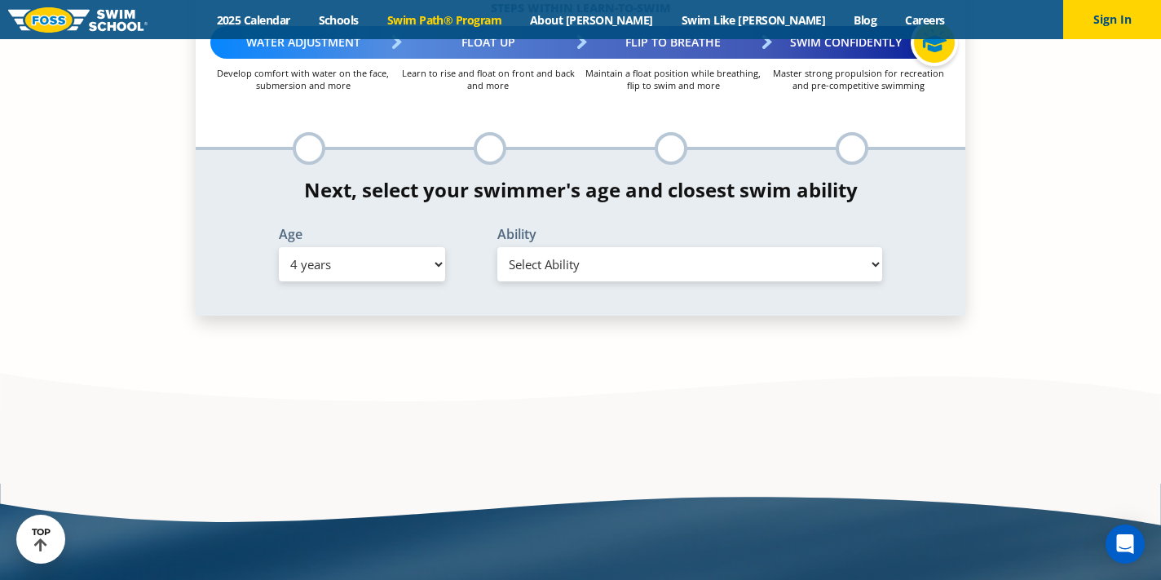 Image resolution: width=1161 pixels, height=580 pixels. I want to click on a: Swim Path® Program, so click(443, 20).